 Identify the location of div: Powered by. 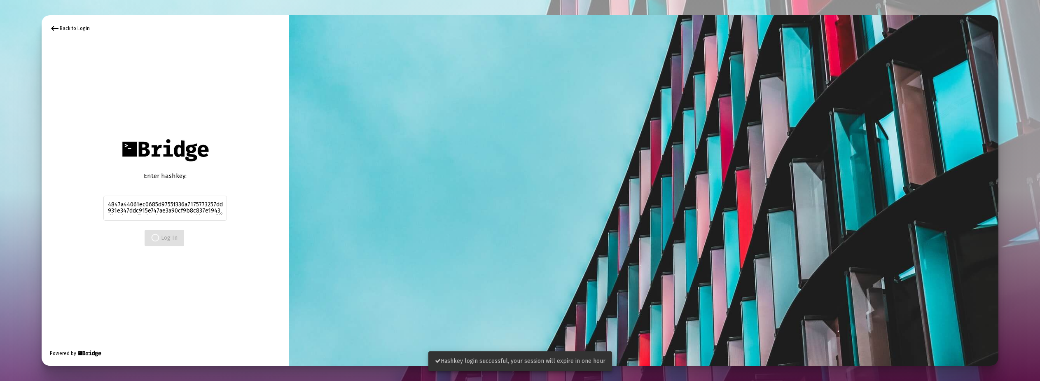
(76, 354).